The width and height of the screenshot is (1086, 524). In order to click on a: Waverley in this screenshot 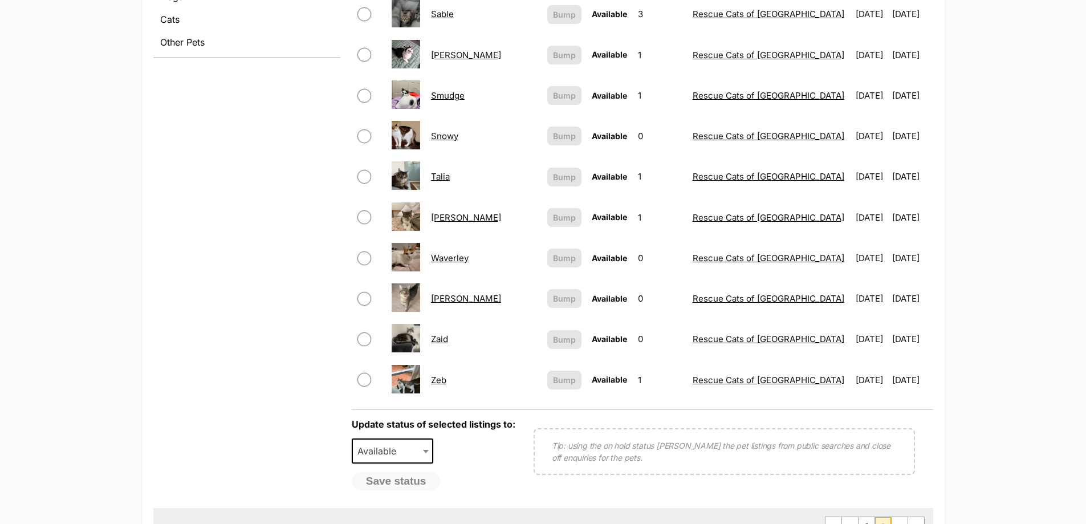, I will do `click(450, 258)`.